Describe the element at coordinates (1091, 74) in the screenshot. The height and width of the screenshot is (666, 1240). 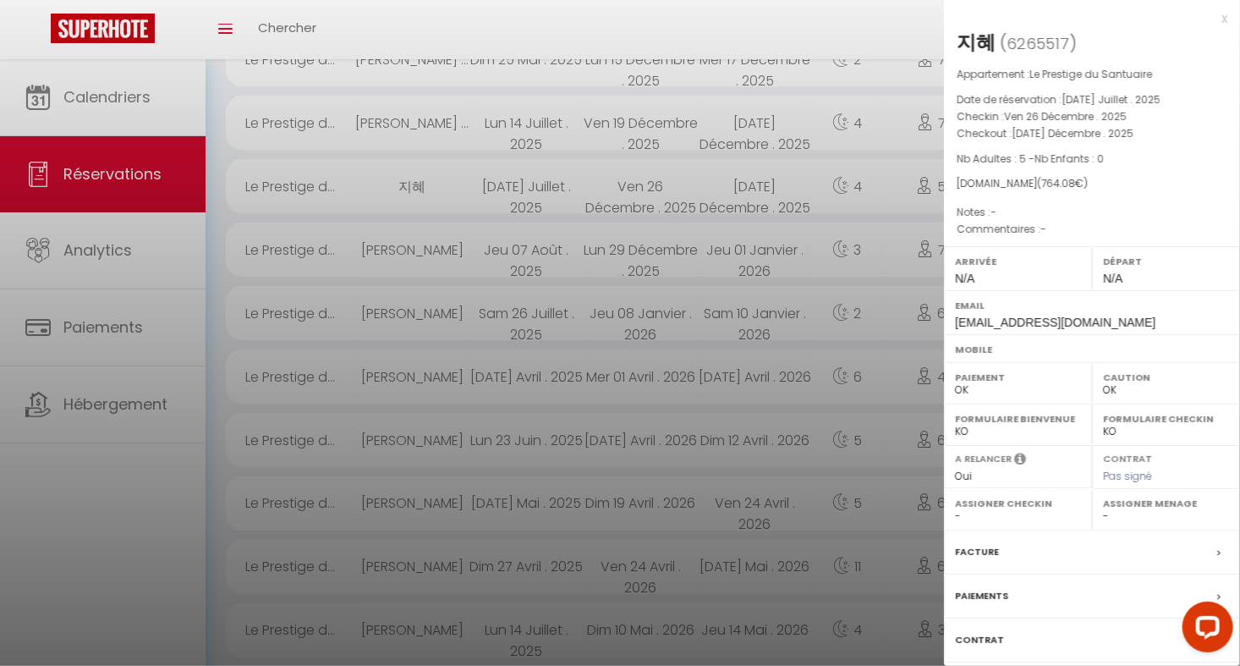
I see `span: Le Prestige du Santuaire` at that location.